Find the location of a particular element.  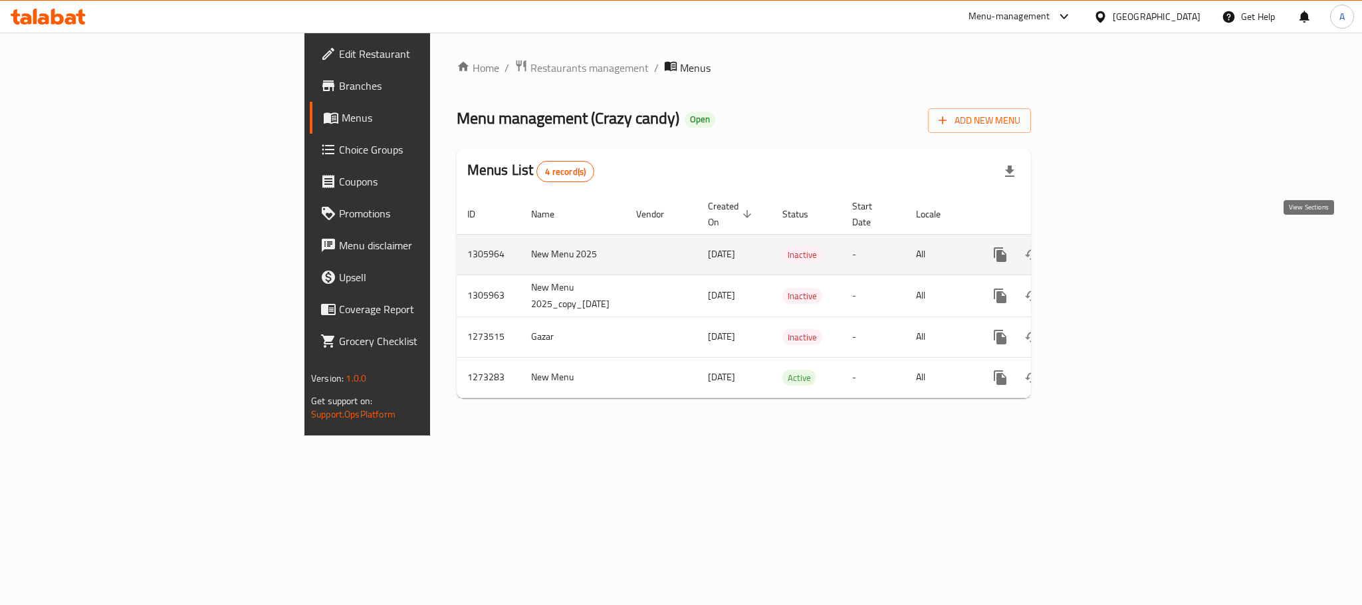

span: Vendor is located at coordinates (659, 214).